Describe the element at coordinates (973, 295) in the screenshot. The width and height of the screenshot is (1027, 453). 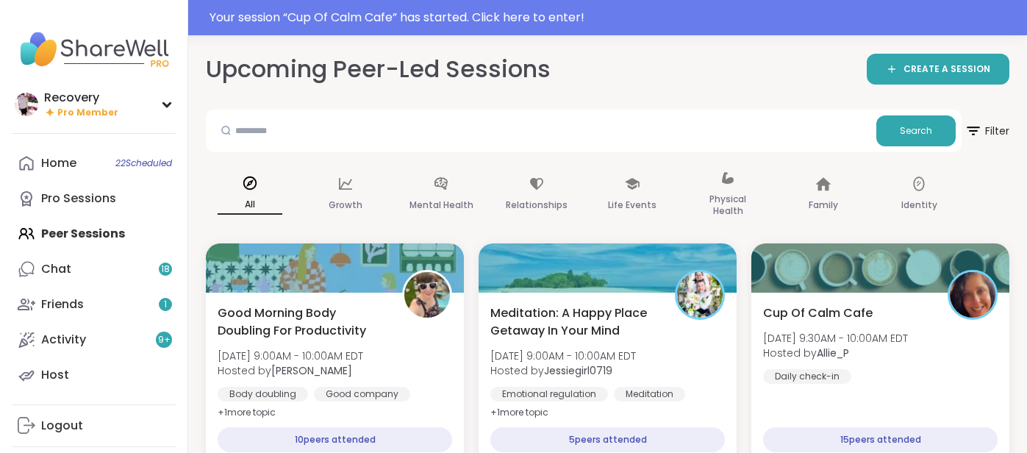
I see `img: Allie_P` at that location.